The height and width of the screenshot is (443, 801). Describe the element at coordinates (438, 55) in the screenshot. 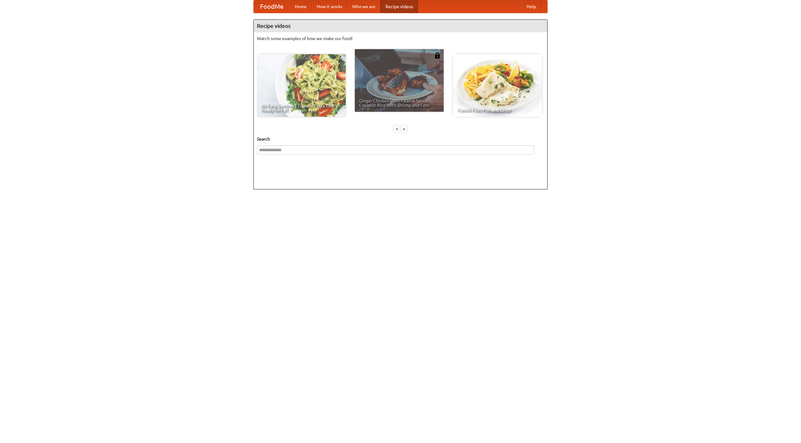

I see `img: 483408.png` at that location.